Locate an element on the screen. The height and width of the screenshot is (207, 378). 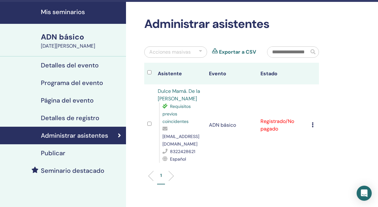
font: Acciones masivas is located at coordinates (170, 52).